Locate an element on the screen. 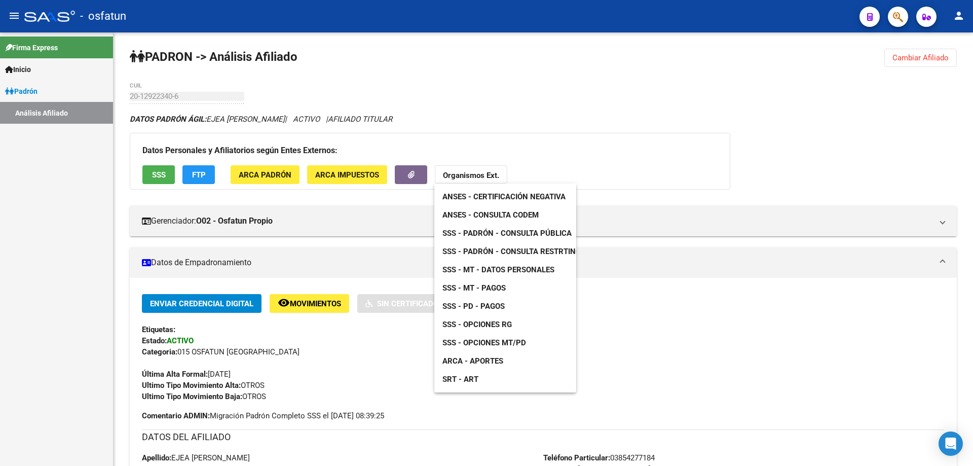 This screenshot has width=973, height=466. span: ANSES - Consulta CODEM is located at coordinates (491, 215).